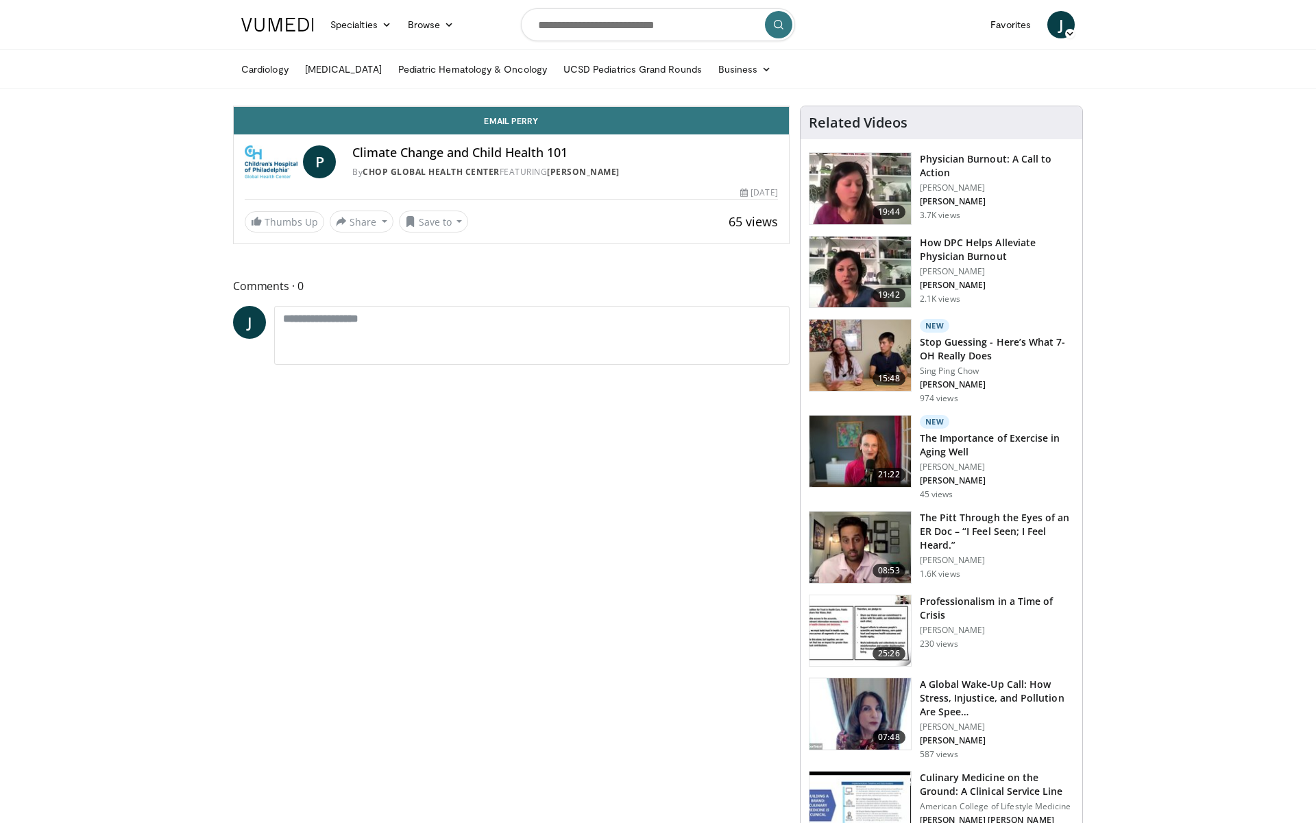  I want to click on h4: Related Videos, so click(858, 123).